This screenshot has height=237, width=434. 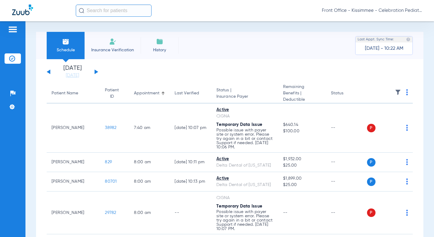 What do you see at coordinates (81, 11) in the screenshot?
I see `img: Search Icon` at bounding box center [81, 11].